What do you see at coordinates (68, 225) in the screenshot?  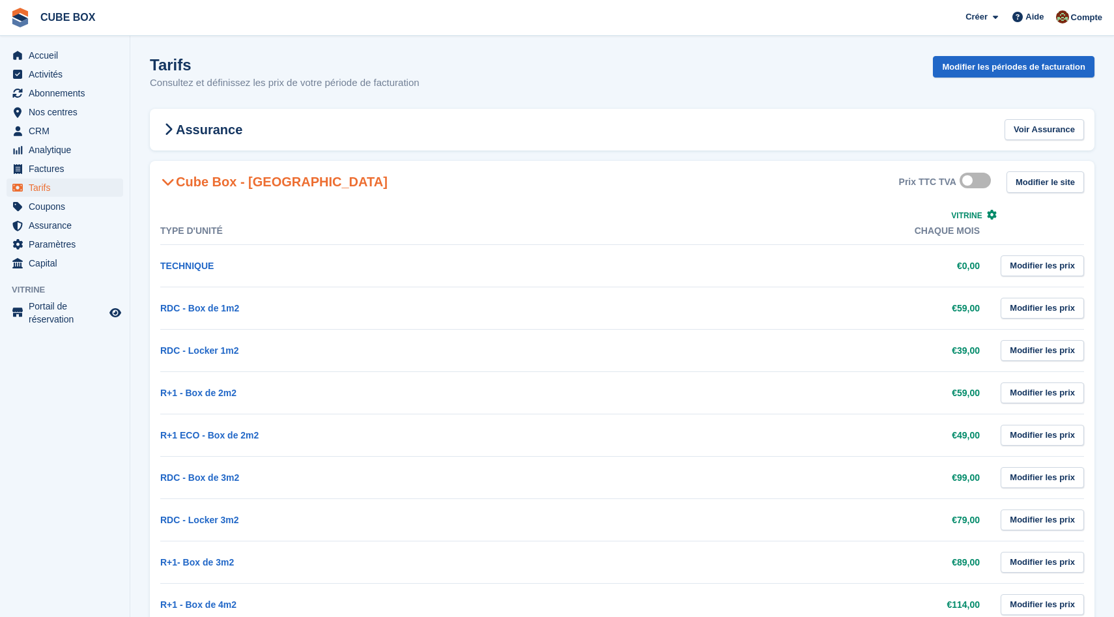 I see `span: Assurance` at bounding box center [68, 225].